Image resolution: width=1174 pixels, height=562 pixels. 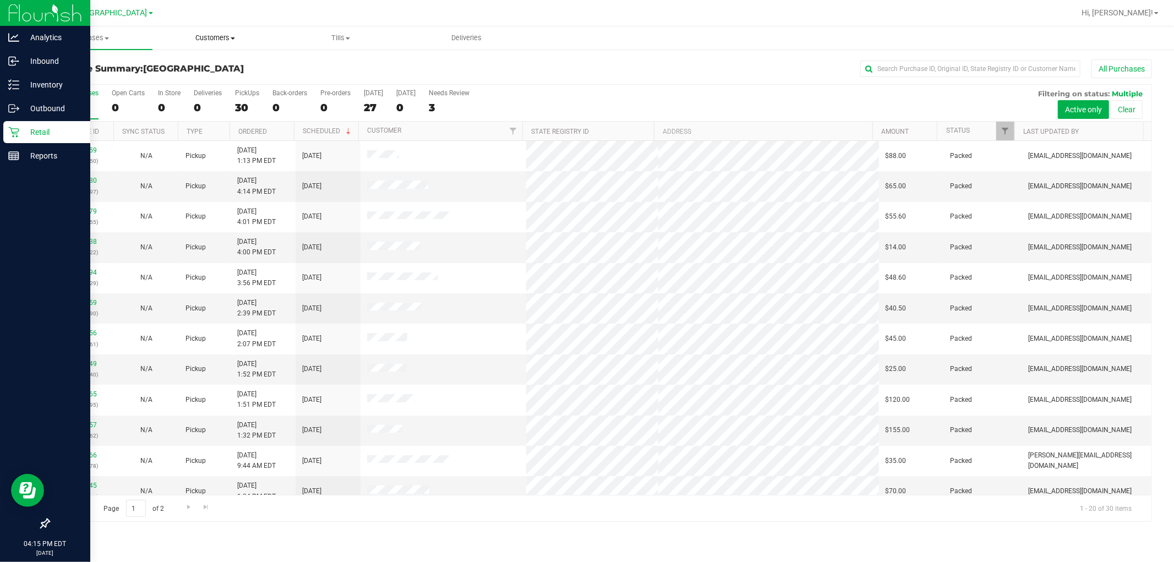 I want to click on p: Outbound, so click(x=52, y=108).